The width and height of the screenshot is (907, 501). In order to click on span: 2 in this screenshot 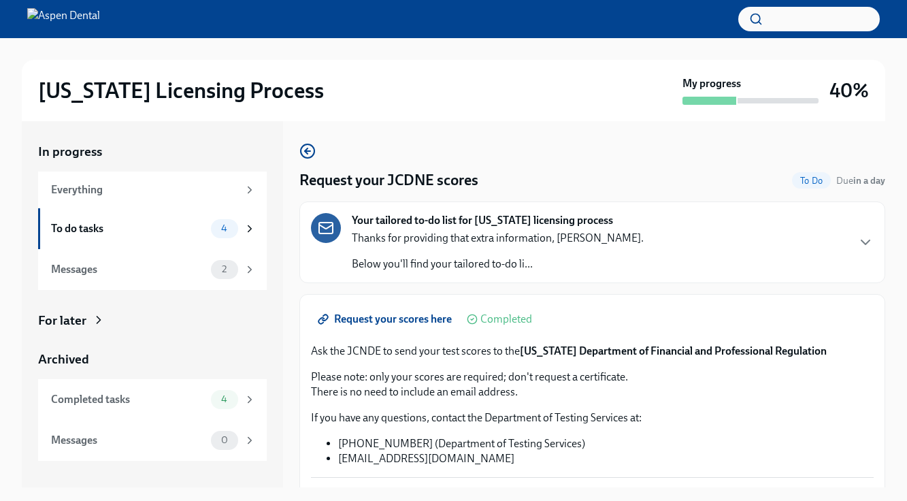, I will do `click(224, 269)`.